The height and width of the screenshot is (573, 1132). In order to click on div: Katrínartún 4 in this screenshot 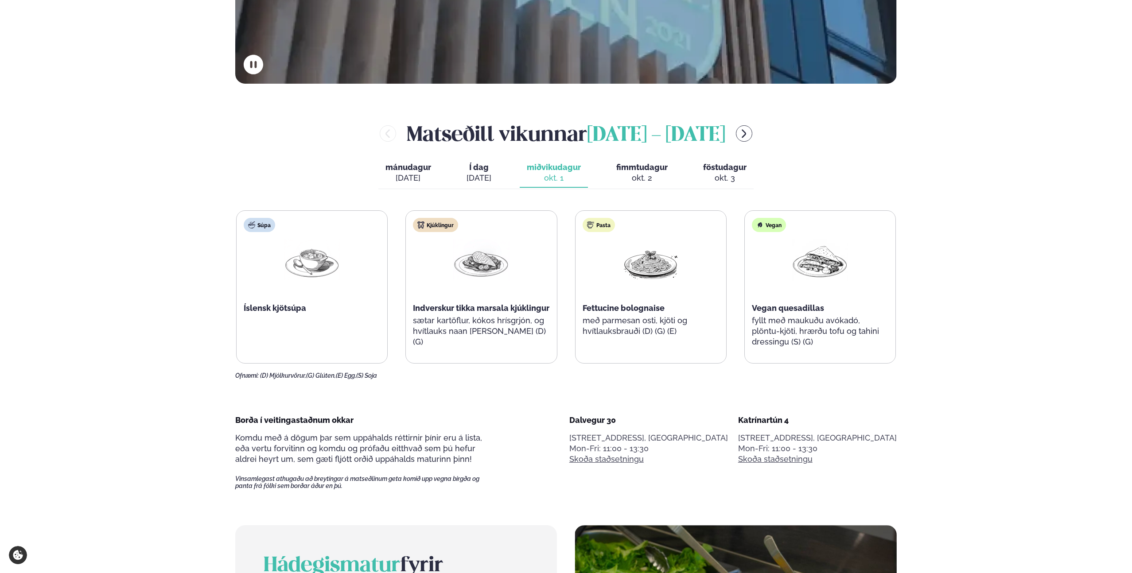, I will do `click(817, 420)`.